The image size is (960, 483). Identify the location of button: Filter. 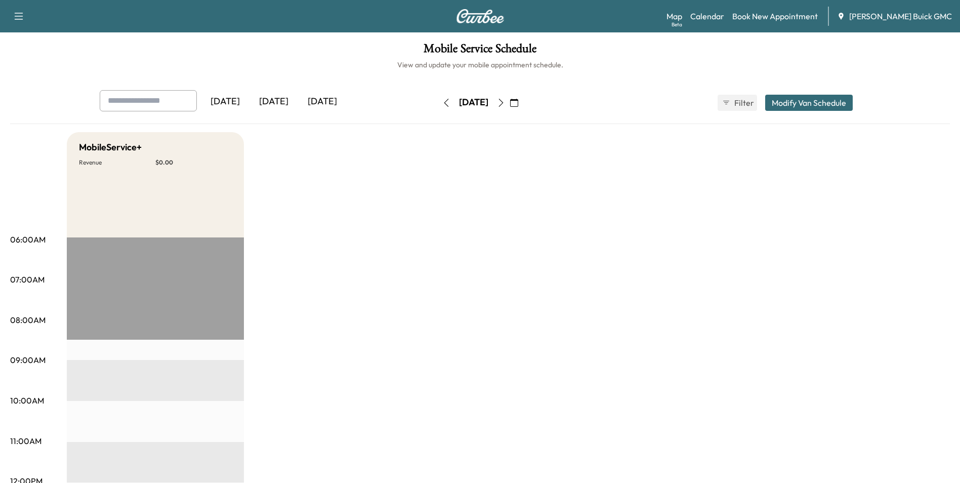
(738, 103).